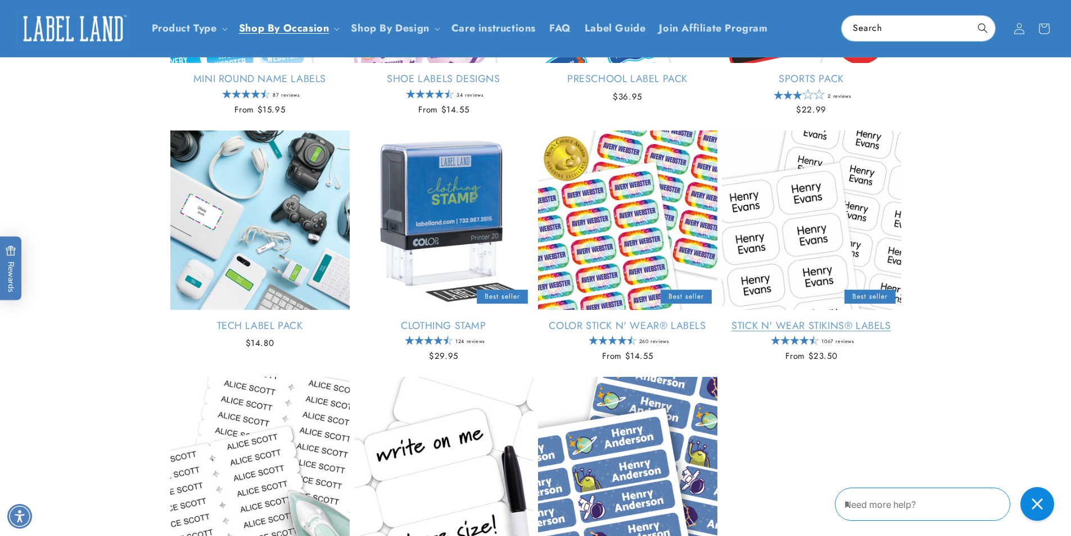 The image size is (1071, 536). Describe the element at coordinates (811, 79) in the screenshot. I see `a: Sports Pack` at that location.